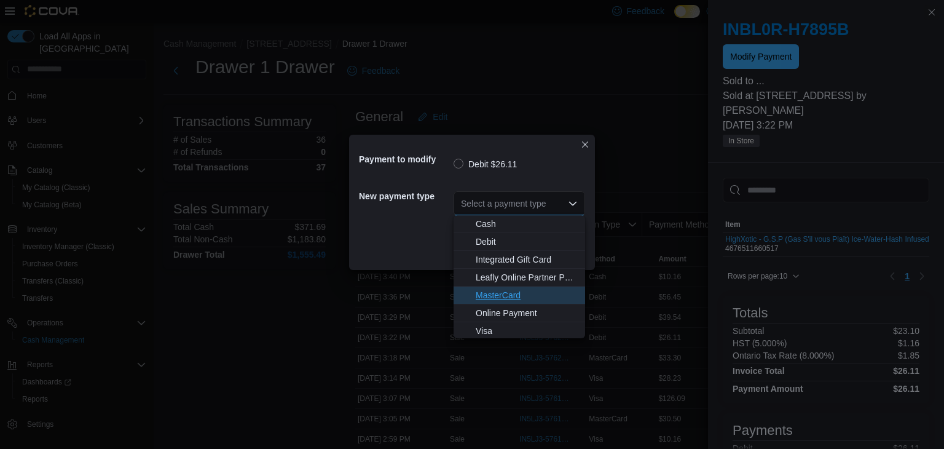 Image resolution: width=944 pixels, height=449 pixels. Describe the element at coordinates (519, 295) in the screenshot. I see `button: MasterCard` at that location.